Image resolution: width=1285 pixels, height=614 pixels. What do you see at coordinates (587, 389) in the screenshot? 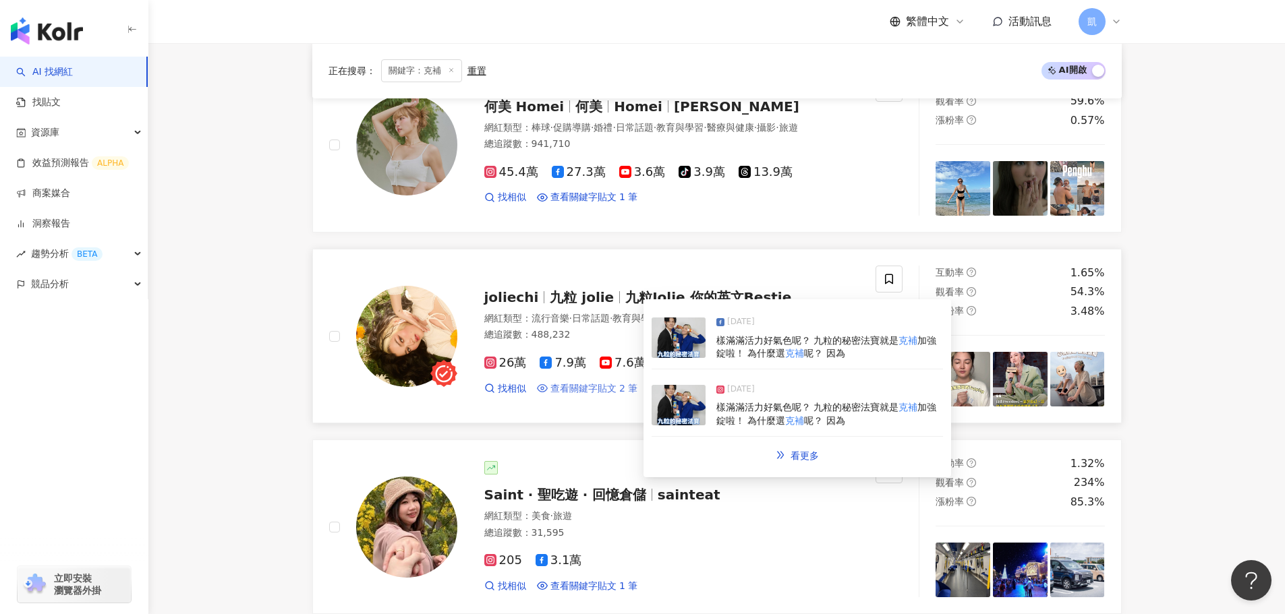
I see `a: 查看關鍵字貼文 2 筆` at bounding box center [587, 389].